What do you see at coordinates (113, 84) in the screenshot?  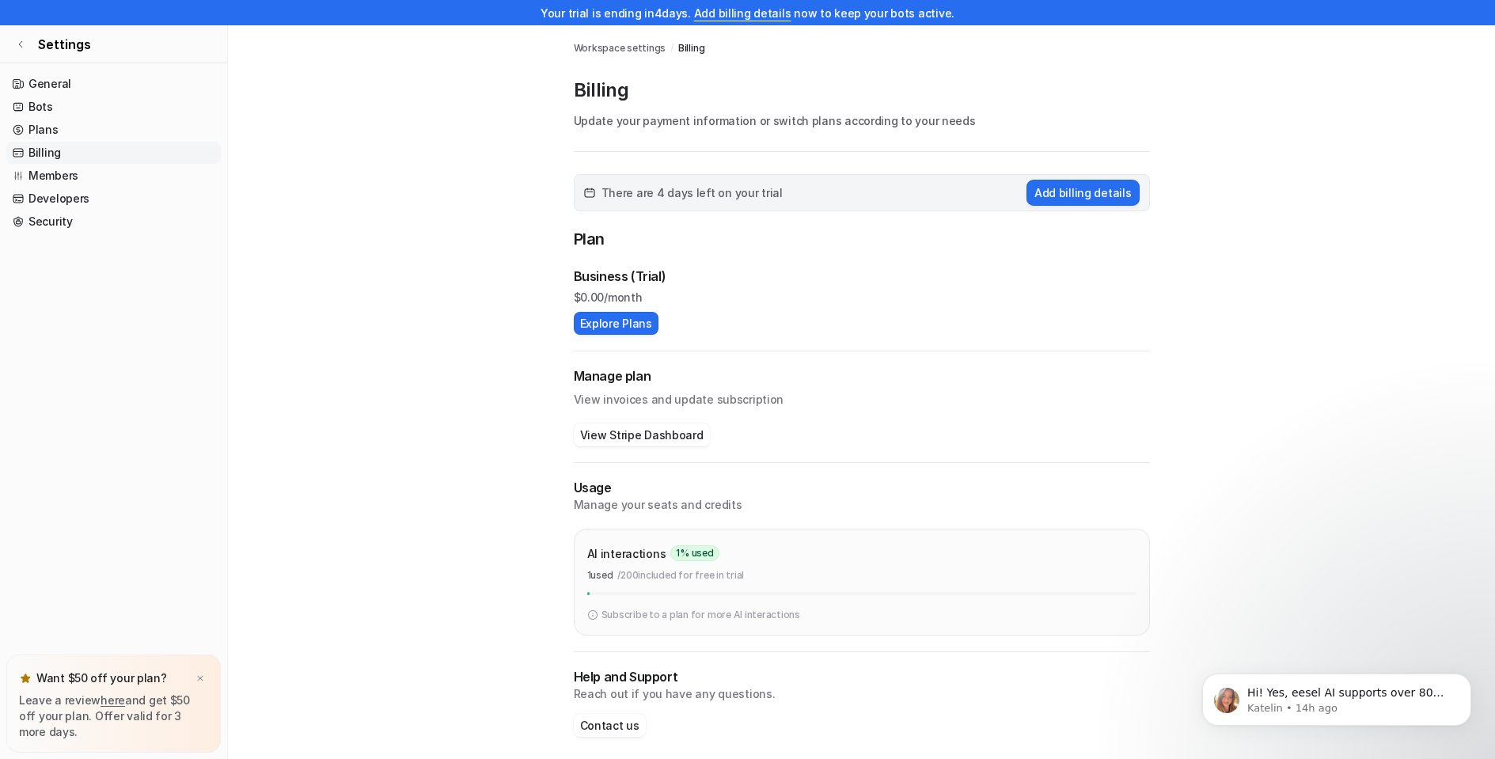 I see `a: General` at bounding box center [113, 84].